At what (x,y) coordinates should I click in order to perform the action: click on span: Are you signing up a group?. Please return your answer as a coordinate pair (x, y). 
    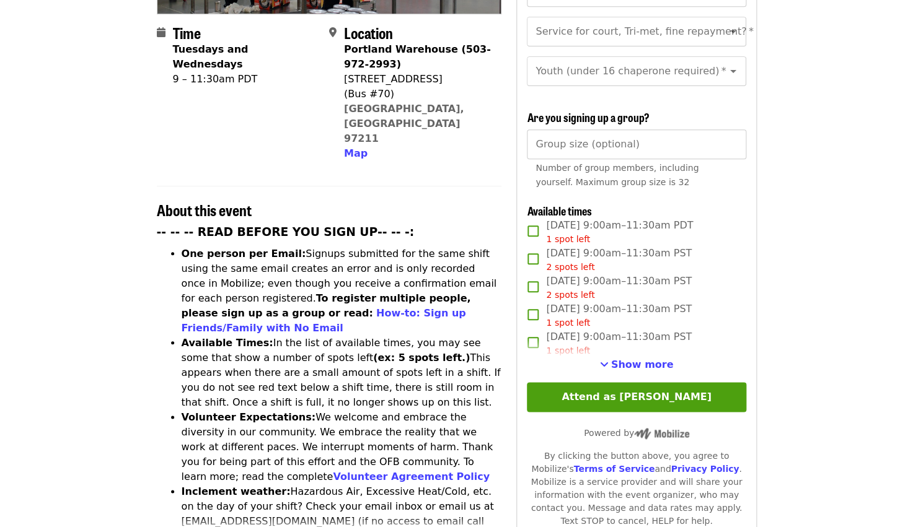
    Looking at the image, I should click on (588, 117).